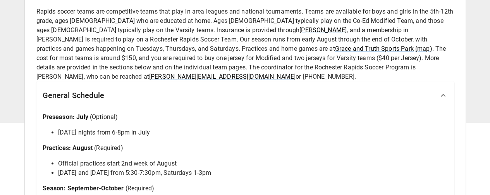  What do you see at coordinates (65, 117) in the screenshot?
I see `span: Preseason: July` at bounding box center [65, 117].